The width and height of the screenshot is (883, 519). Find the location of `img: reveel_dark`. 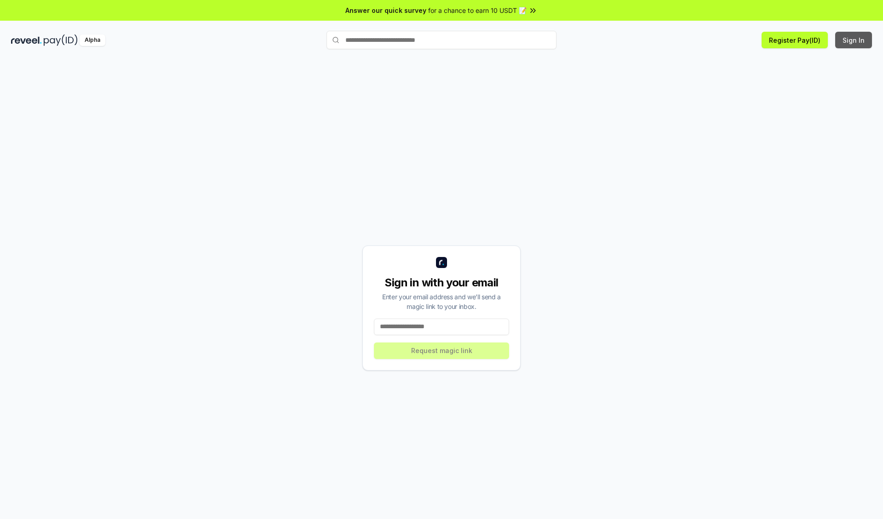

img: reveel_dark is located at coordinates (26, 40).